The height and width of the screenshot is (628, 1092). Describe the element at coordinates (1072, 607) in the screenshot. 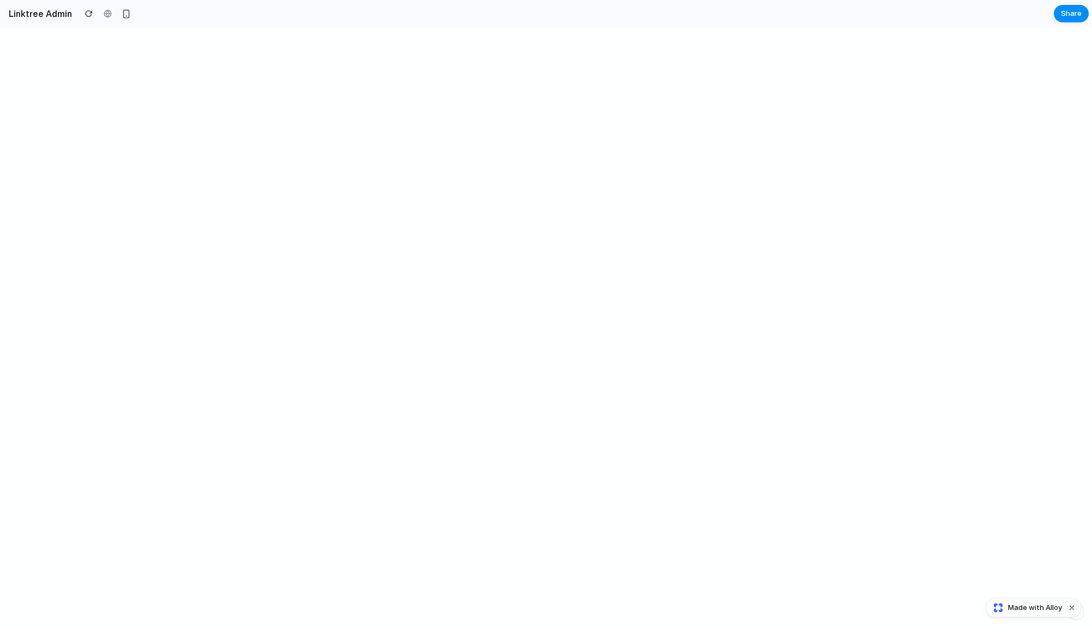

I see `button: Dismiss watermark` at that location.